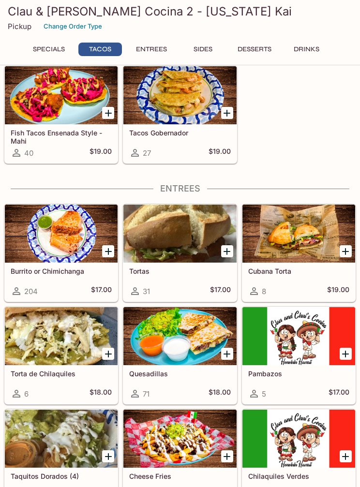 The image size is (360, 487). What do you see at coordinates (298, 271) in the screenshot?
I see `h5: Cubana Torta` at bounding box center [298, 271].